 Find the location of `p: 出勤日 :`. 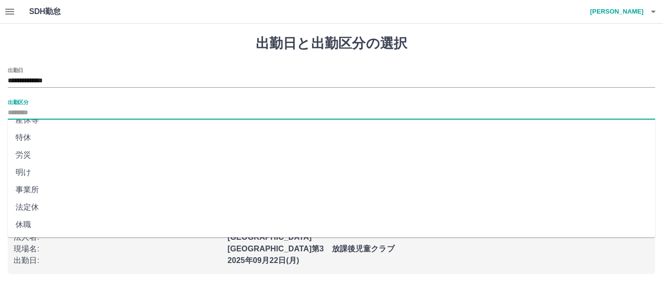

p: 出勤日 : is located at coordinates (117, 261).